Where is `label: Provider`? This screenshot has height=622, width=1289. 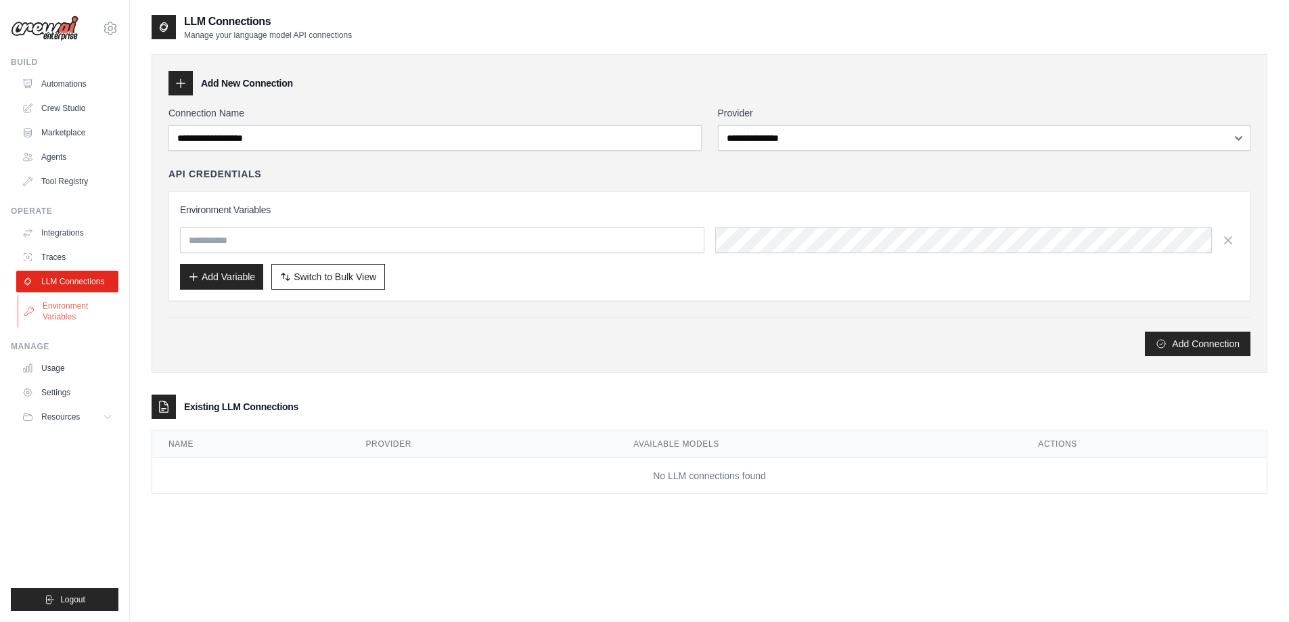
label: Provider is located at coordinates (985, 113).